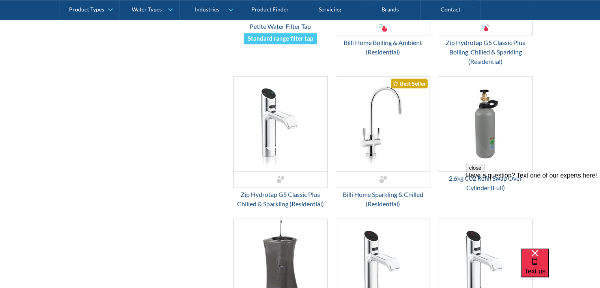 Image resolution: width=600 pixels, height=288 pixels. I want to click on div: Standard range filter tap, so click(281, 38).